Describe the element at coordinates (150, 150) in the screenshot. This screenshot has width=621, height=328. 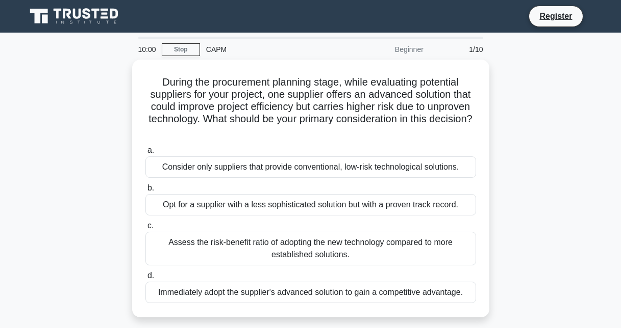
I see `span: a.` at that location.